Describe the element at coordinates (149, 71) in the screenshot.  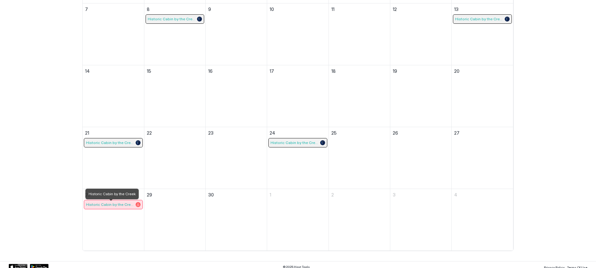
I see `span: 15` at that location.